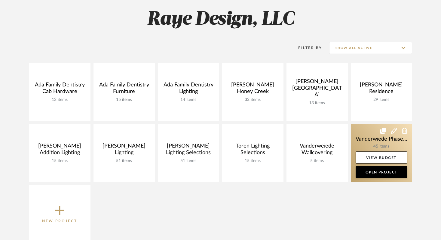 The height and width of the screenshot is (240, 441). Describe the element at coordinates (124, 89) in the screenshot. I see `div: Ada Family Dentistry Furniture` at that location.